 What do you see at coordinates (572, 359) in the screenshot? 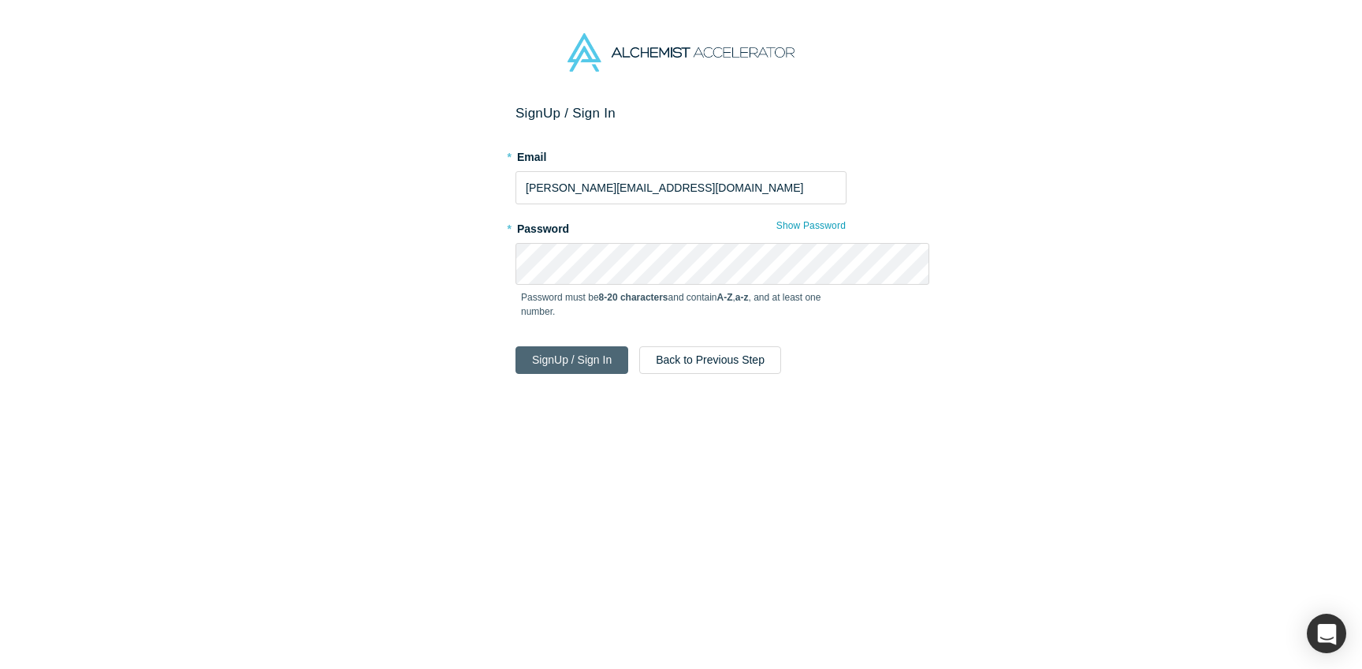
I see `button: SignUp / Sign In` at bounding box center [572, 359].